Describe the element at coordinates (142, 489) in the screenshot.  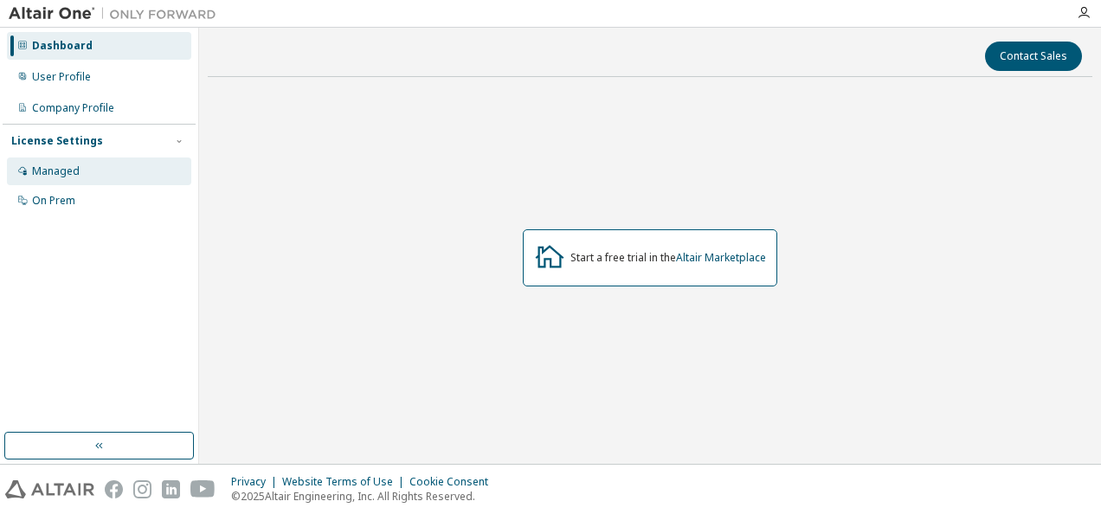
I see `img: instagram.svg` at that location.